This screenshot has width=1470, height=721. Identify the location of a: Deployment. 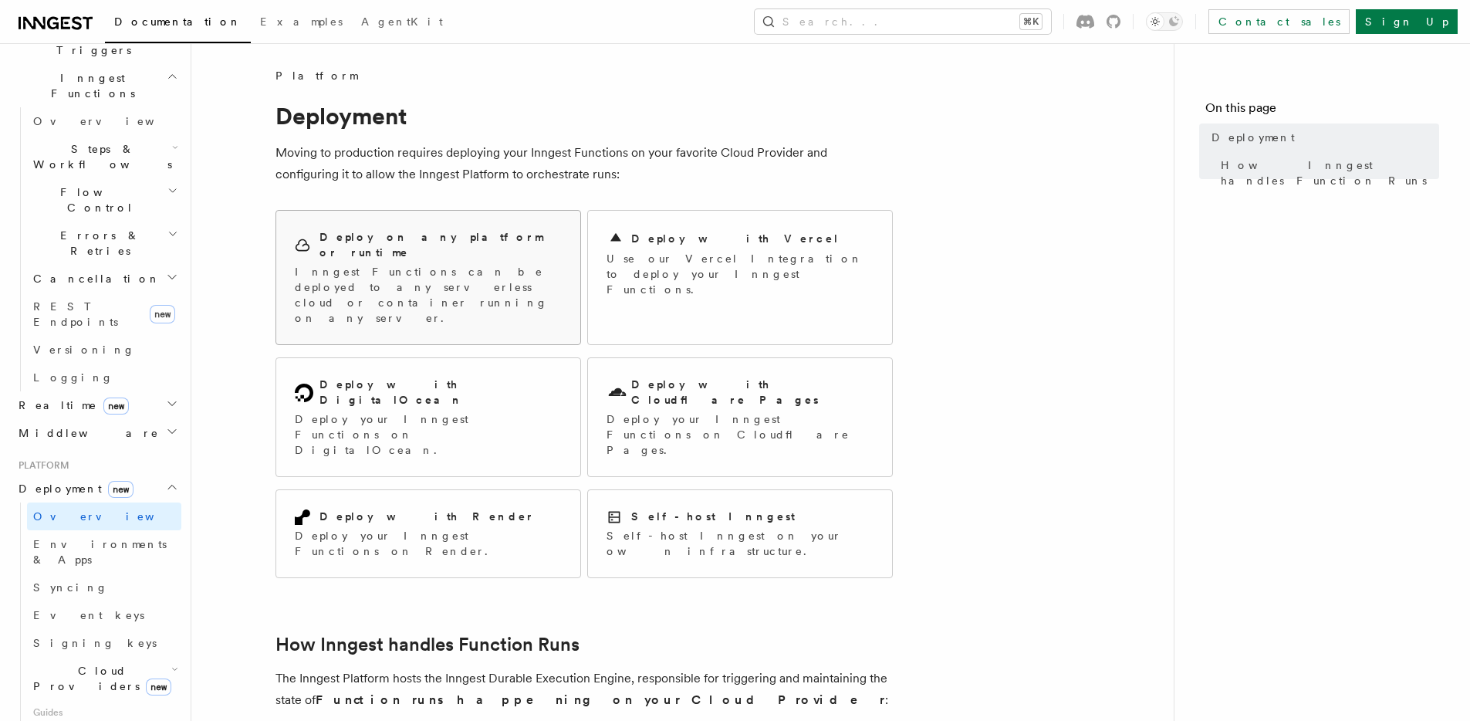
(1322, 137).